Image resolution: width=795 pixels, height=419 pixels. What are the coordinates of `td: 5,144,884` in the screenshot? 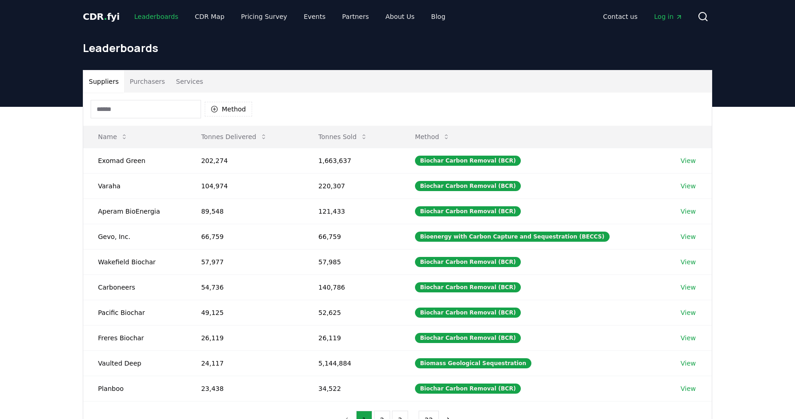 It's located at (352, 362).